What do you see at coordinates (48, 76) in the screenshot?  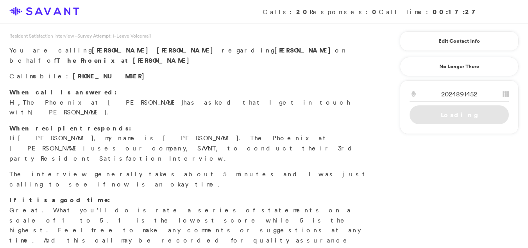 I see `span: mobile` at bounding box center [48, 76].